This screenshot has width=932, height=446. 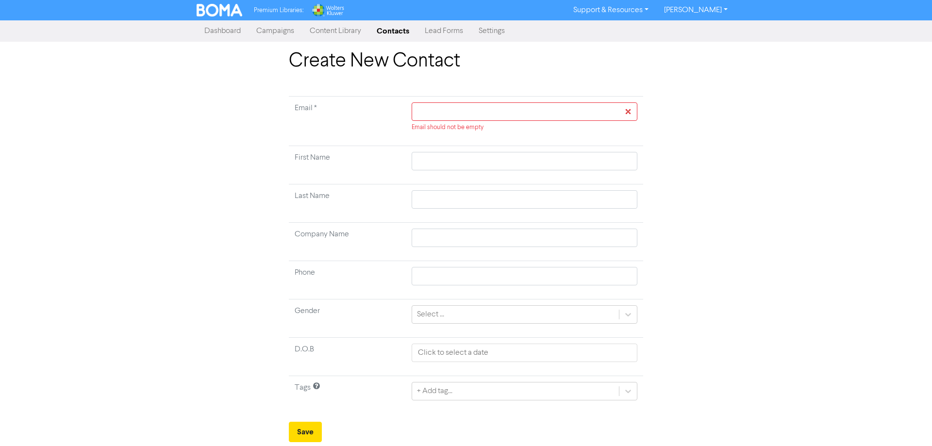 I want to click on td: Gender, so click(x=347, y=318).